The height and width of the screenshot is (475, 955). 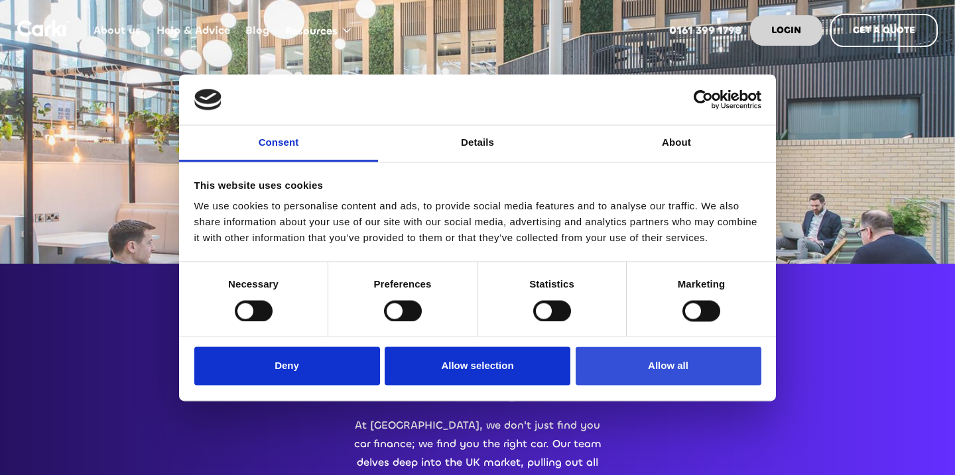 What do you see at coordinates (477, 223) in the screenshot?
I see `div: We use cookies to personalise content and ads, to provide social media features and to analyse ou...` at bounding box center [477, 223].